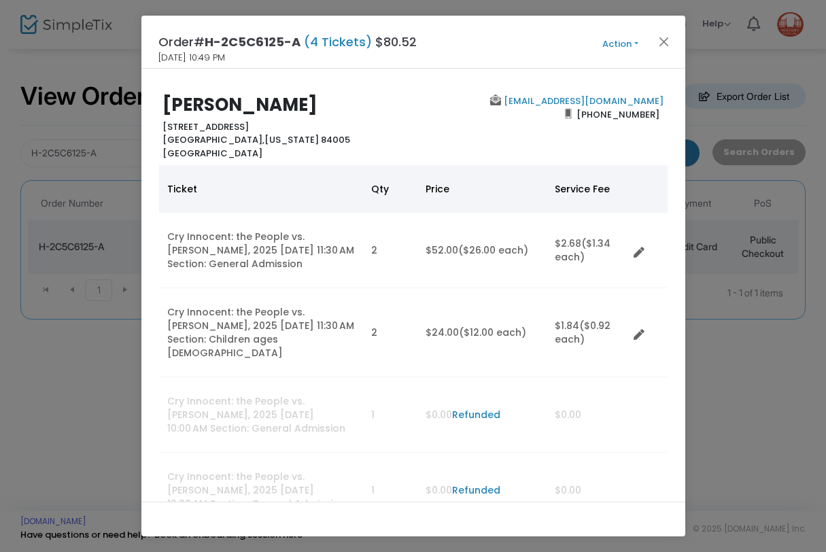 The image size is (826, 552). What do you see at coordinates (587, 332) in the screenshot?
I see `td: $1.84` at bounding box center [587, 332].